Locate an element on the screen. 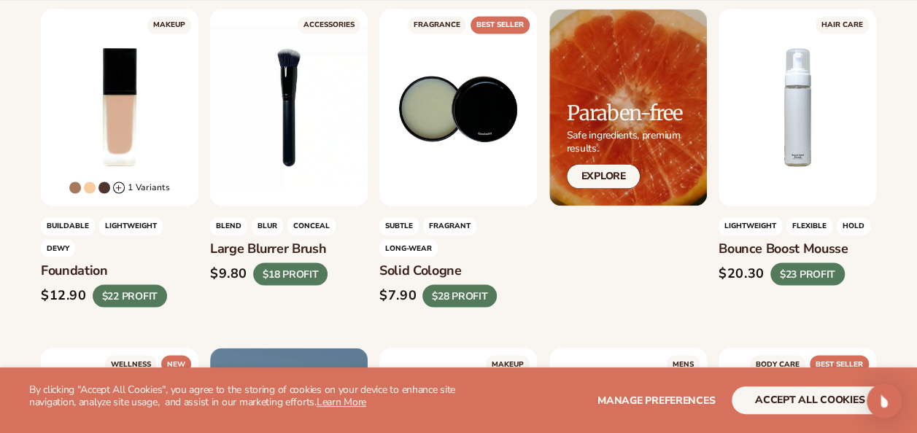 The height and width of the screenshot is (433, 917). div: $12.90 is located at coordinates (63, 295).